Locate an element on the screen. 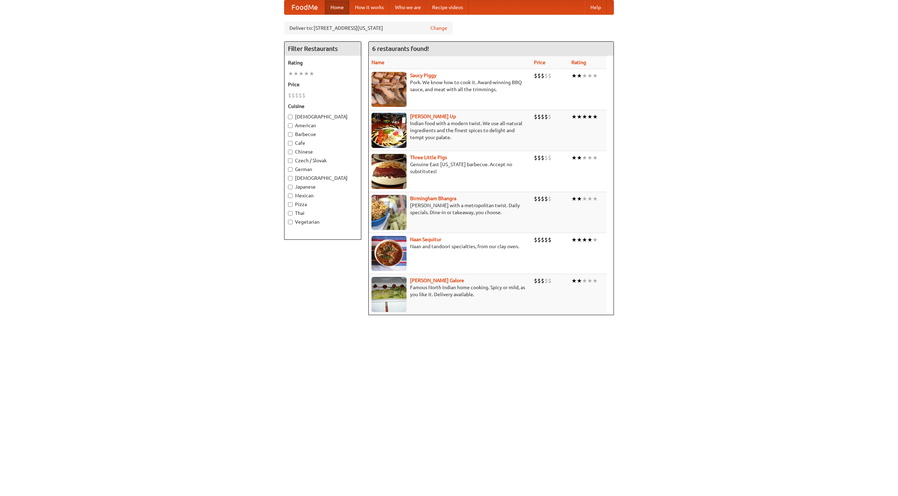 Image resolution: width=898 pixels, height=496 pixels. input: Pizza is located at coordinates (290, 205).